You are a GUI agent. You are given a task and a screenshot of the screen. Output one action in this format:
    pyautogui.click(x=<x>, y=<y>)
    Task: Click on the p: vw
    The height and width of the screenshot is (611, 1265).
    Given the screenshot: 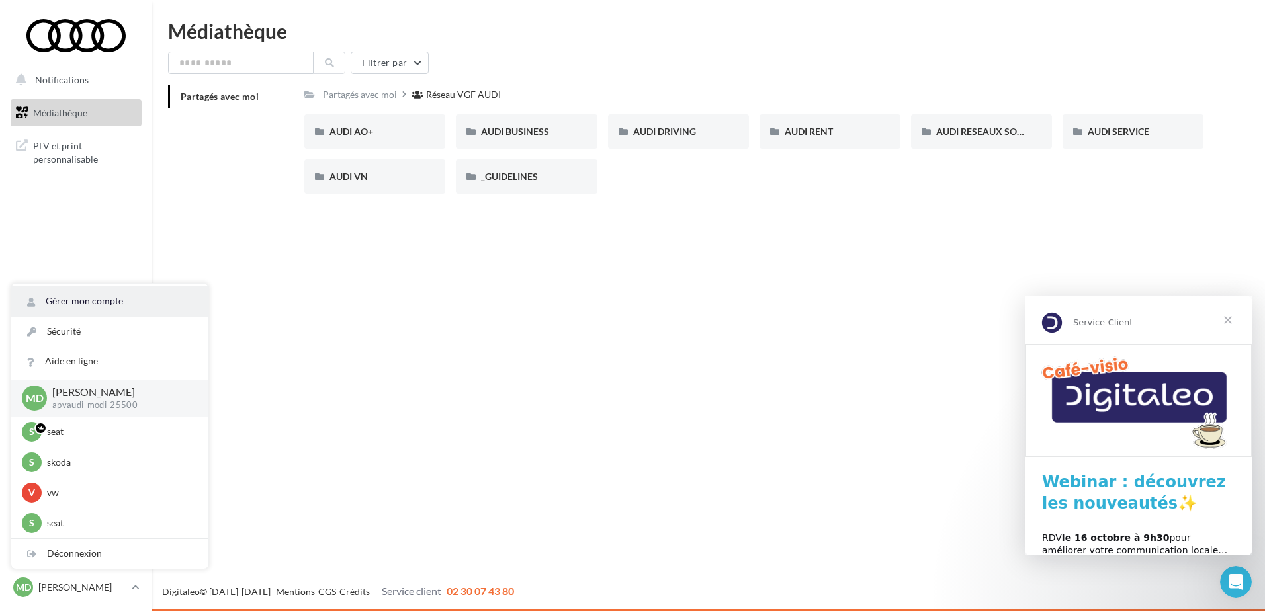 What is the action you would take?
    pyautogui.click(x=120, y=493)
    